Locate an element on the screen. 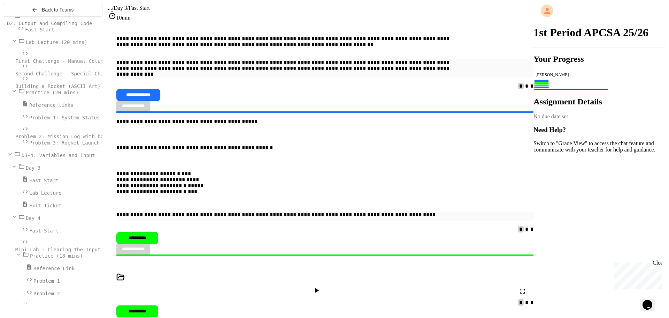 Image resolution: width=669 pixels, height=318 pixels. span: Problem 2: Mission Log with border is located at coordinates (65, 136).